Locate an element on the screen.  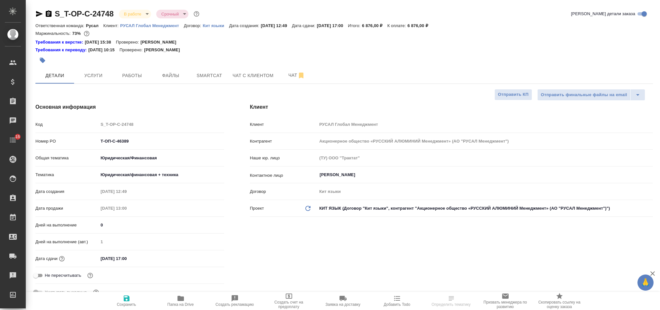
p: Итого: is located at coordinates (355, 25).